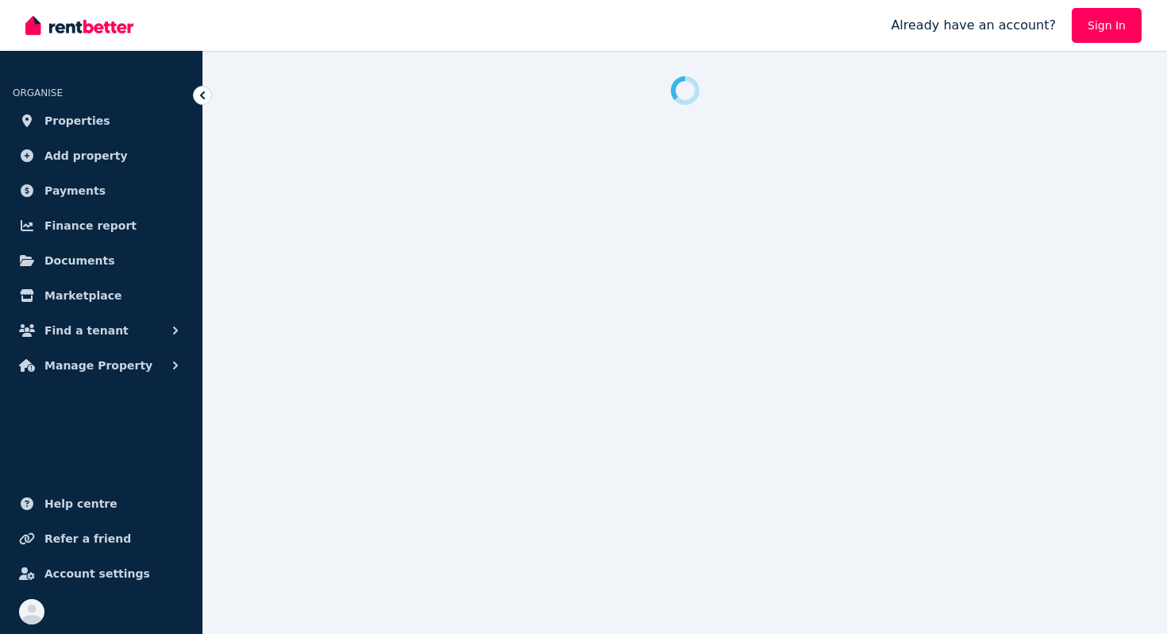 Image resolution: width=1167 pixels, height=634 pixels. Describe the element at coordinates (973, 25) in the screenshot. I see `span: Already have an account?` at that location.